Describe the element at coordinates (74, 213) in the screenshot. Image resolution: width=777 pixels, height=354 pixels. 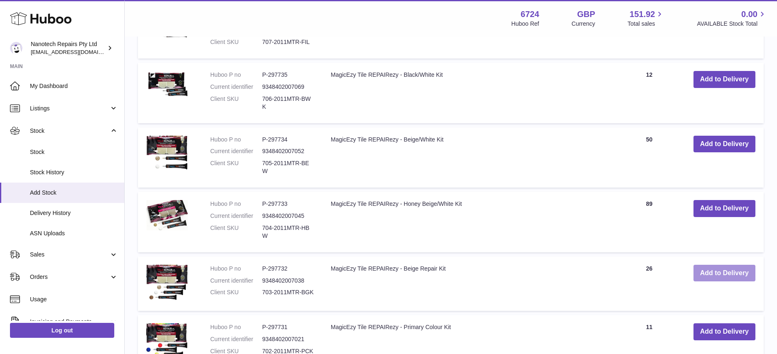
I see `span: Delivery History` at that location.